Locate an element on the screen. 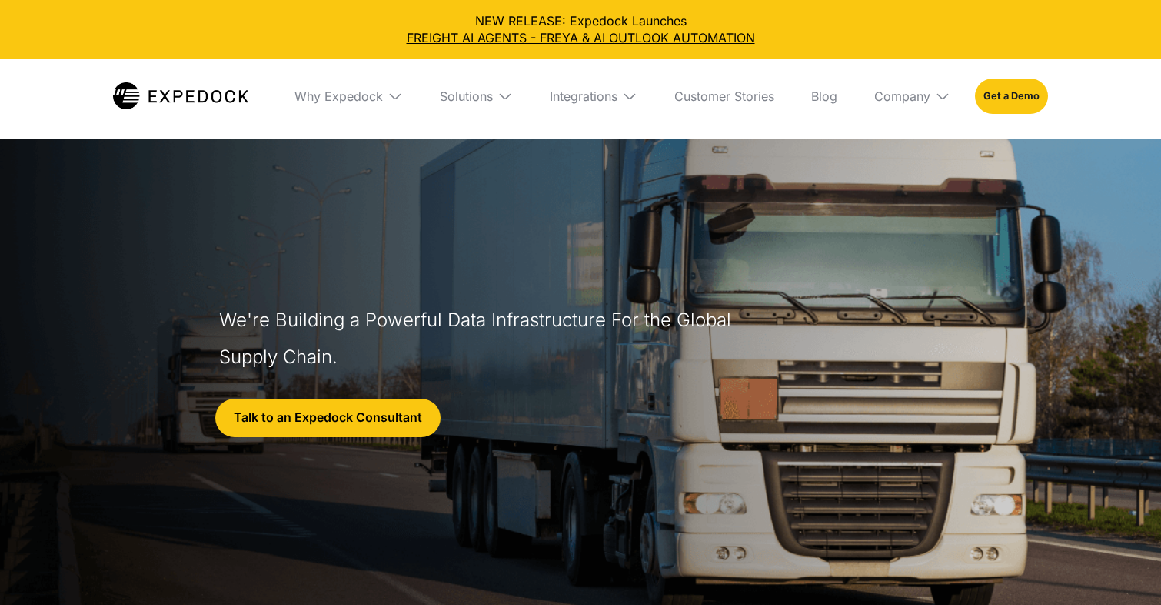 The image size is (1161, 605). a: Talk to an Expedock Consultant is located at coordinates (328, 418).